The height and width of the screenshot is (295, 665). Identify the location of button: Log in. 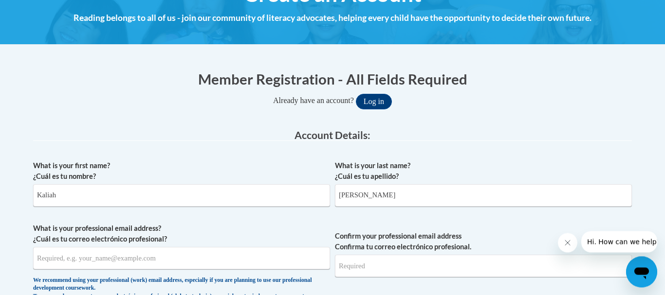
(374, 102).